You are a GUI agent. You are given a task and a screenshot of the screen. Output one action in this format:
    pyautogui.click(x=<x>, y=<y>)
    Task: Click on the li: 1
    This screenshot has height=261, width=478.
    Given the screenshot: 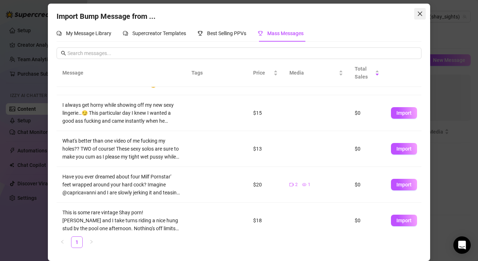 What is the action you would take?
    pyautogui.click(x=77, y=243)
    